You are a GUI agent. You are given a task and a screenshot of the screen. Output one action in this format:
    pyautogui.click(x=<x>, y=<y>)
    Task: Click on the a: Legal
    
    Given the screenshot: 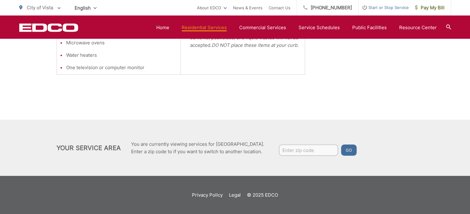 What is the action you would take?
    pyautogui.click(x=235, y=195)
    